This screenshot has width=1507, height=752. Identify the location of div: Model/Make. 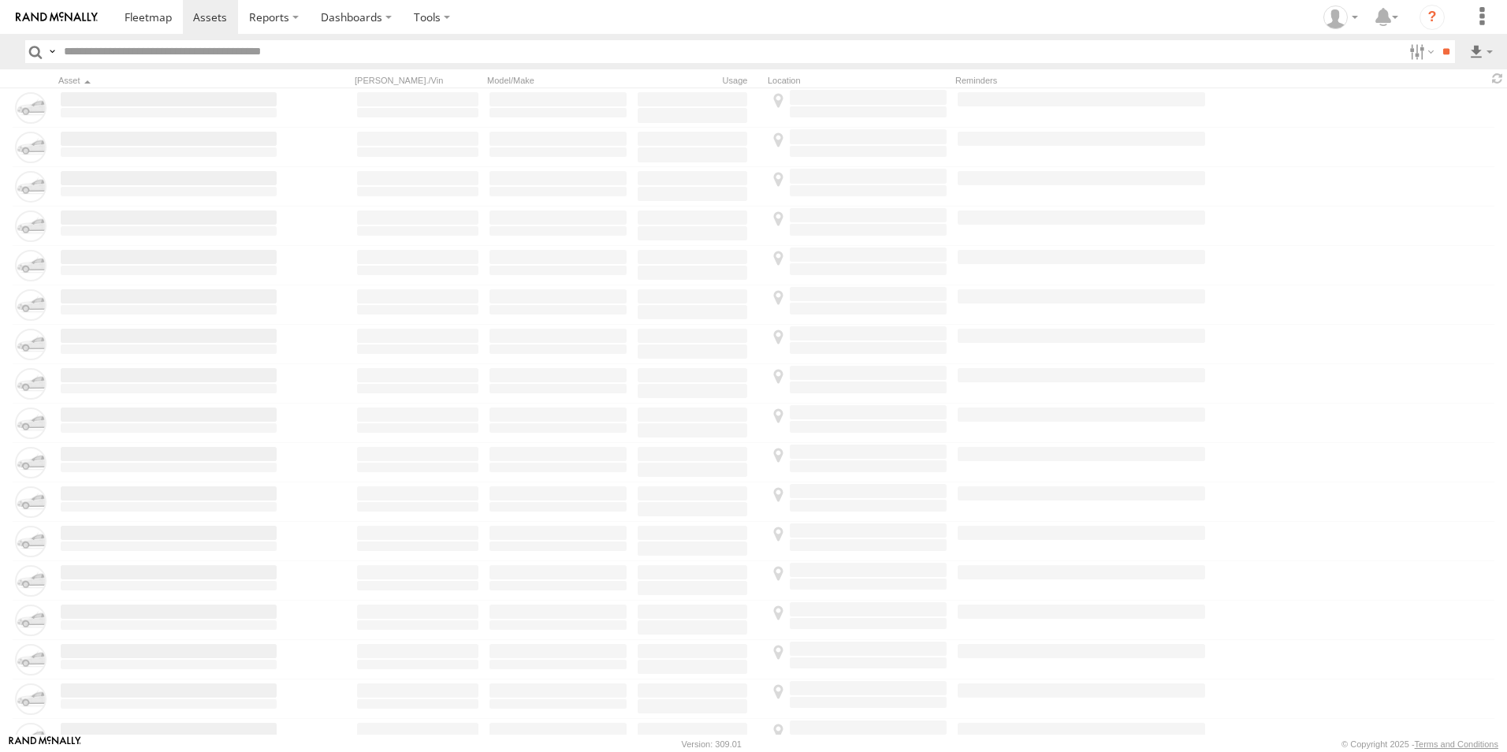
(558, 80).